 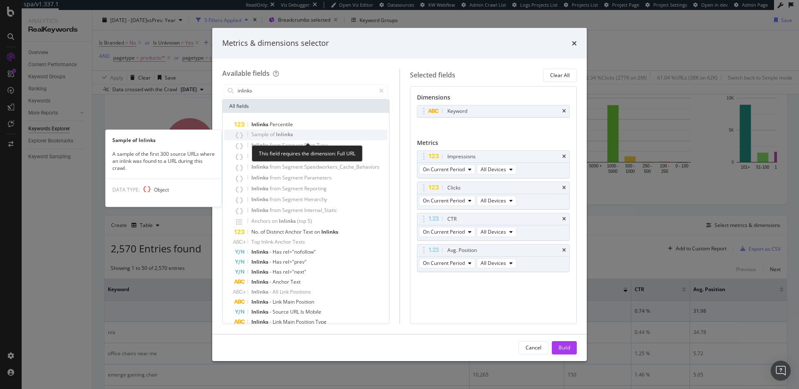 What do you see at coordinates (534, 347) in the screenshot?
I see `div: Cancel` at bounding box center [534, 347].